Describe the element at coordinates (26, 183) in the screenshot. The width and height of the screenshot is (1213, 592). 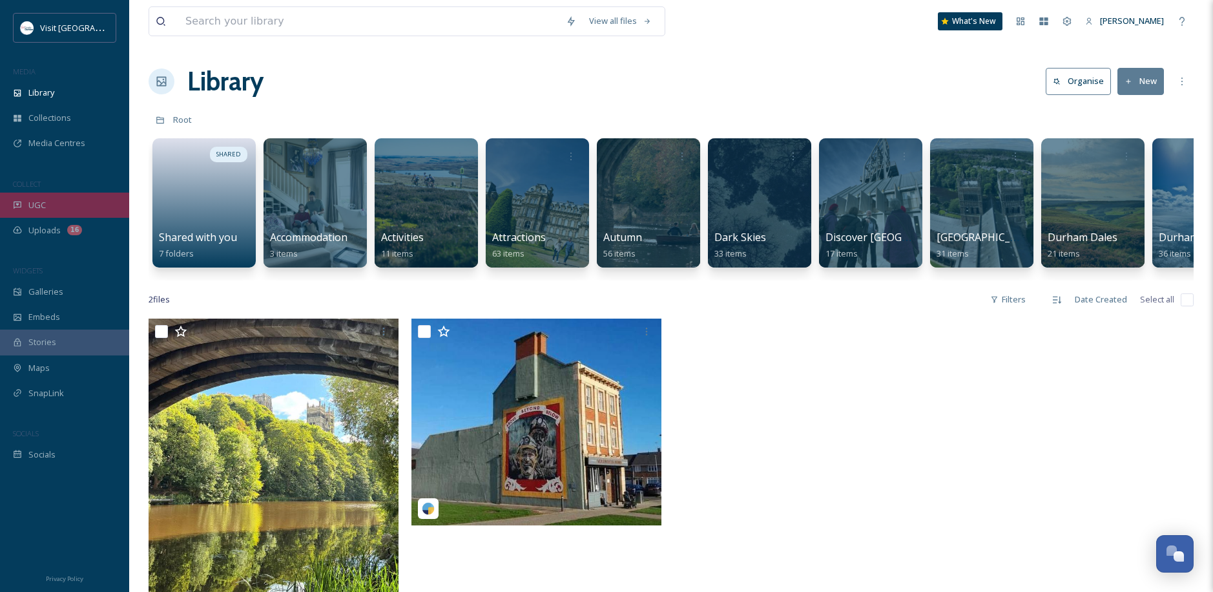
I see `span: COLLECT` at that location.